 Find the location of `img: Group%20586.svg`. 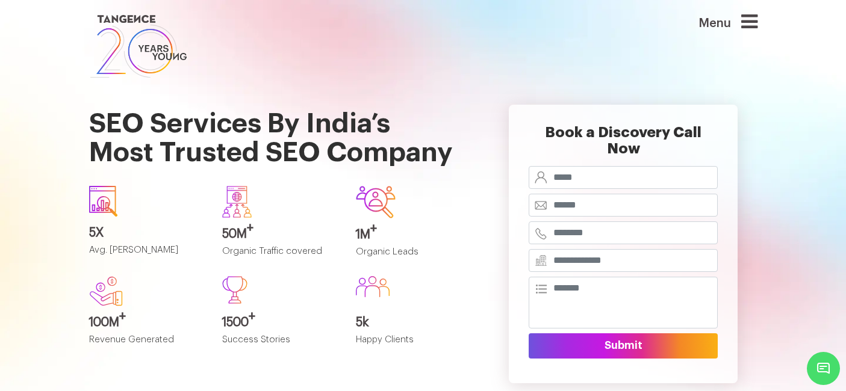

img: Group%20586.svg is located at coordinates (373, 287).